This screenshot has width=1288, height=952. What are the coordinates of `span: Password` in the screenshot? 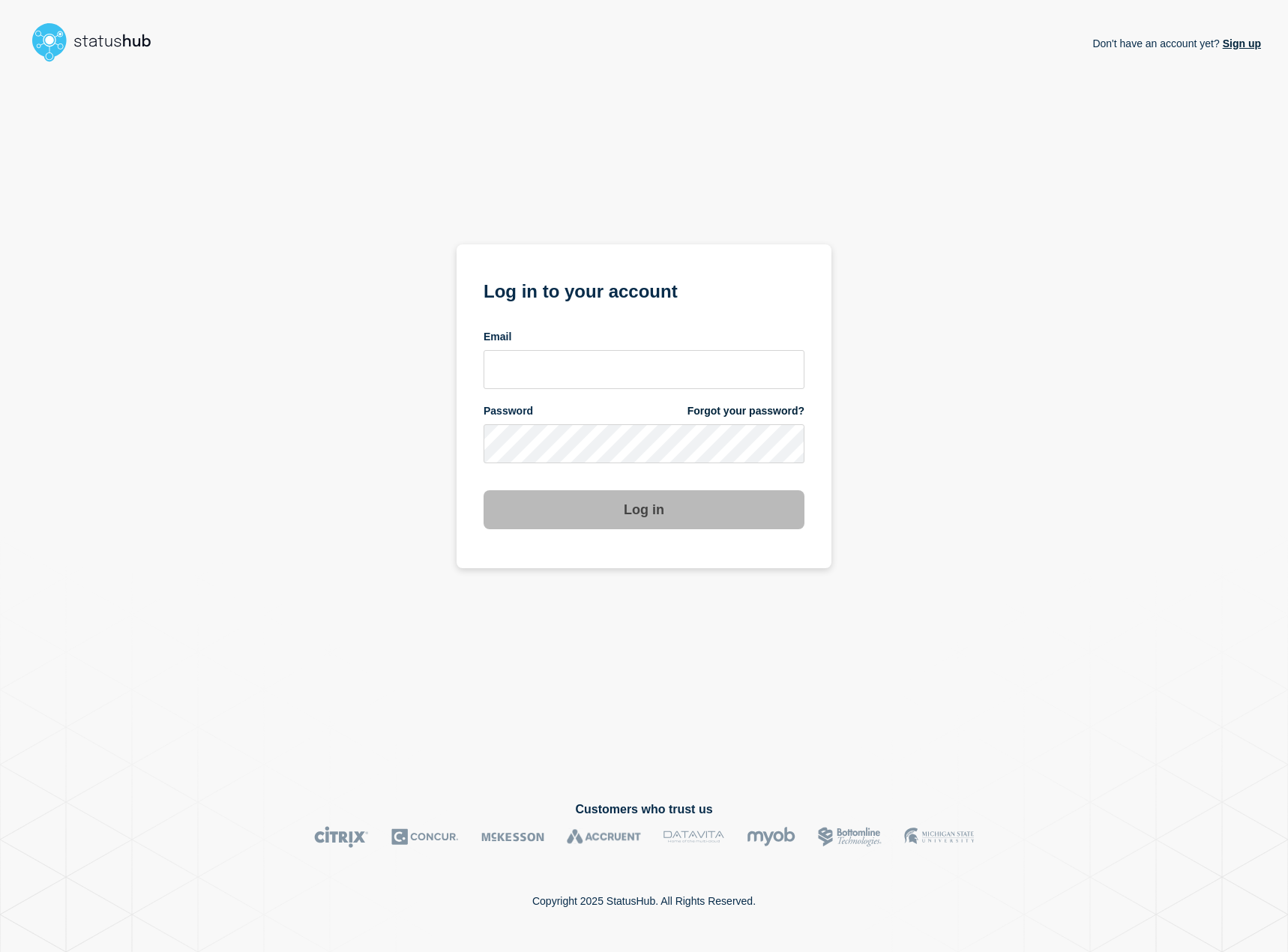 It's located at (508, 411).